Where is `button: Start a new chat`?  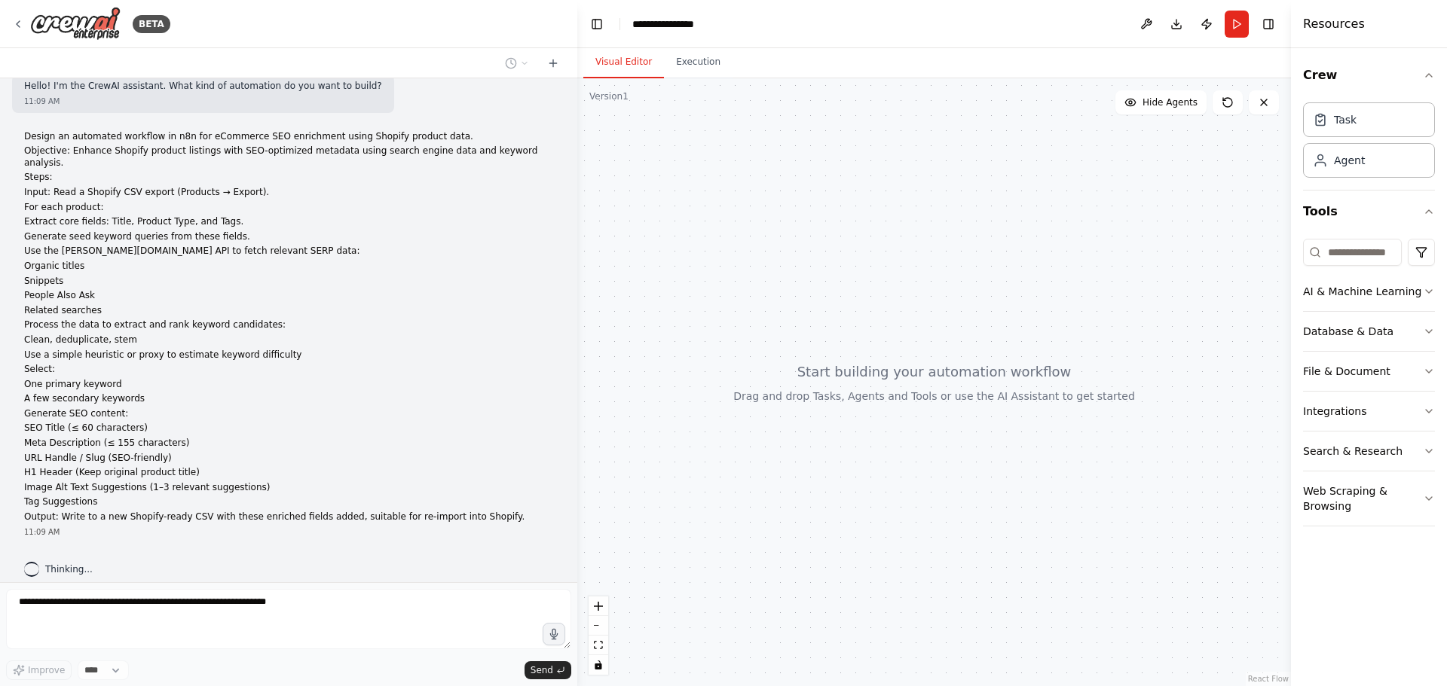
button: Start a new chat is located at coordinates (553, 63).